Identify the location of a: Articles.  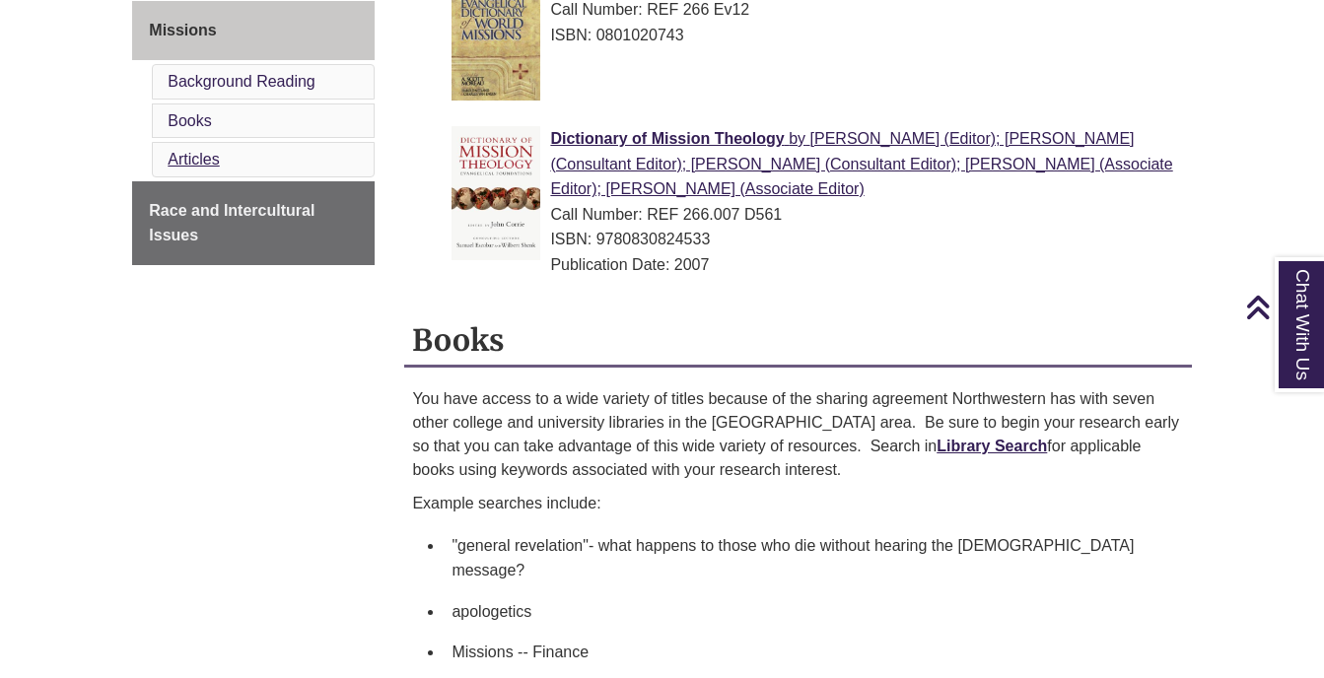
(193, 159).